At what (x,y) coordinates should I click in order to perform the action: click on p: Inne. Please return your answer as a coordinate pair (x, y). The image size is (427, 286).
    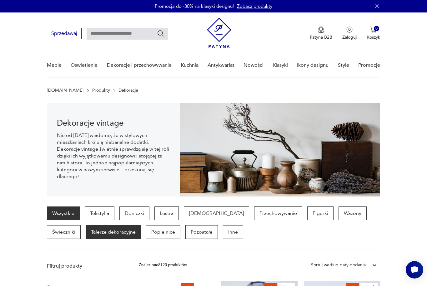
    Looking at the image, I should click on (233, 232).